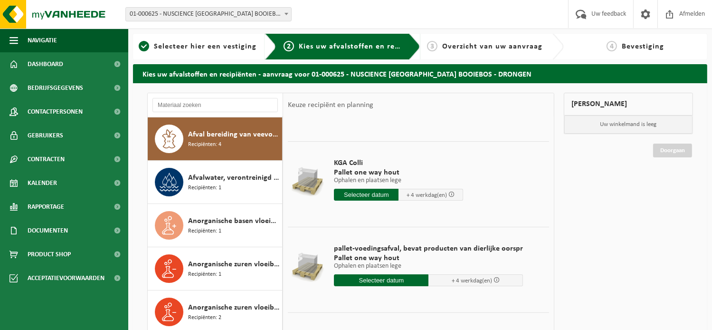 The height and width of the screenshot is (330, 712). What do you see at coordinates (399, 163) in the screenshot?
I see `span: KGA Colli` at bounding box center [399, 163].